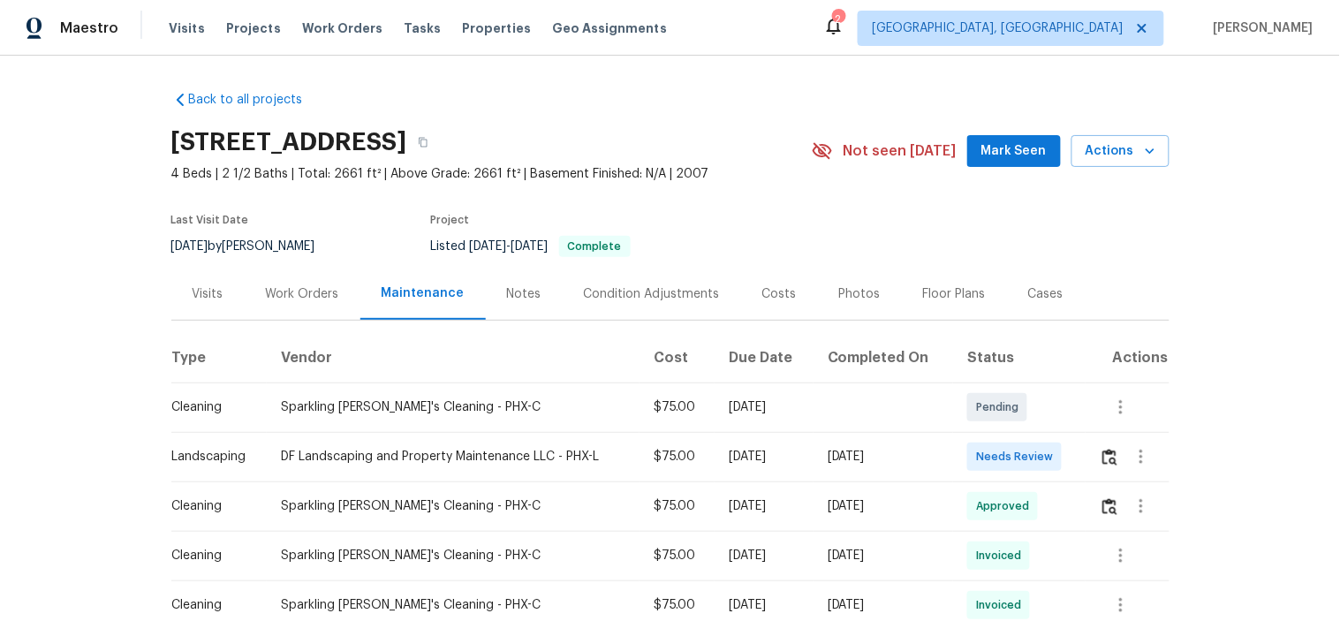  I want to click on span: Needs Review, so click(1017, 457).